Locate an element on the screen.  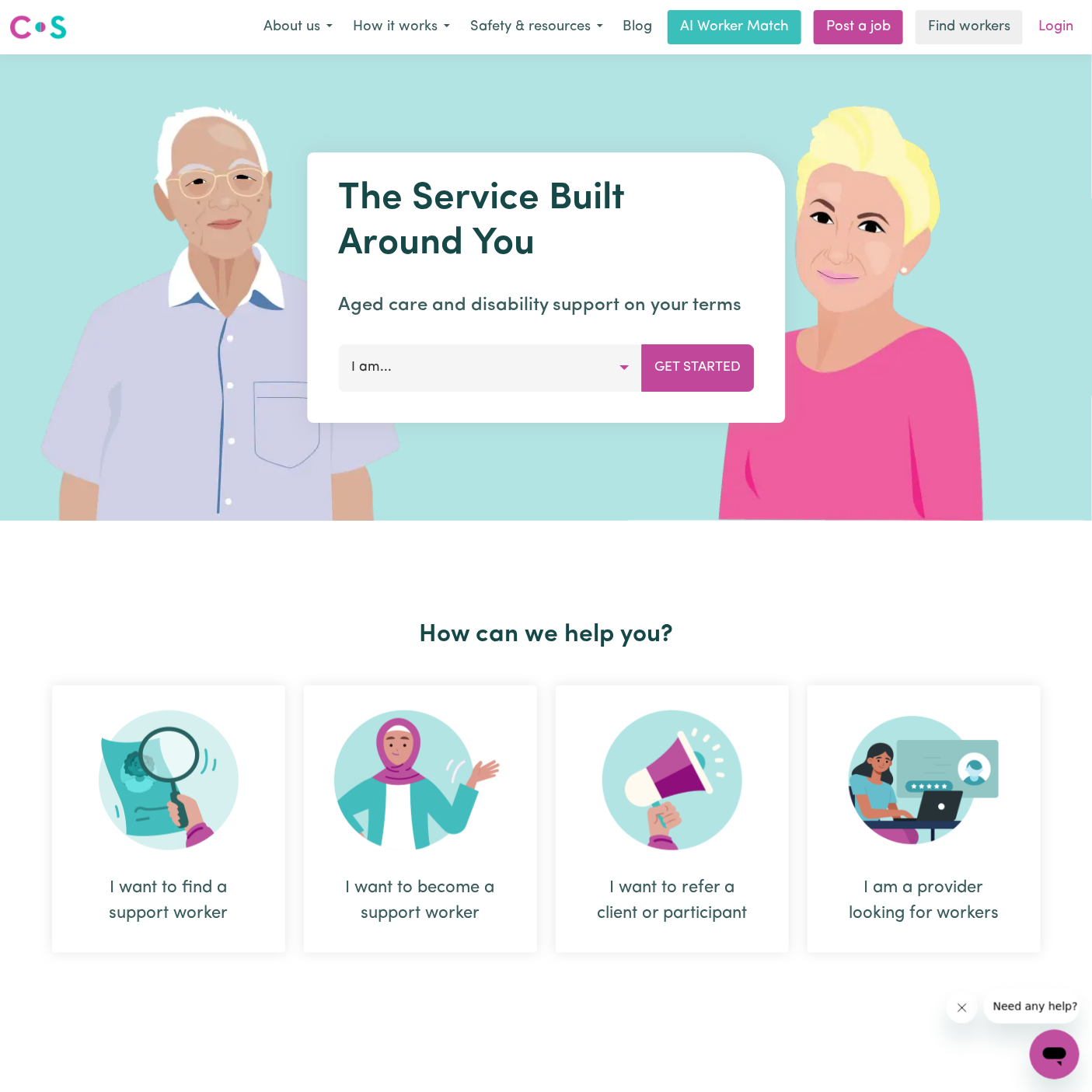
button: I am... is located at coordinates (490, 368).